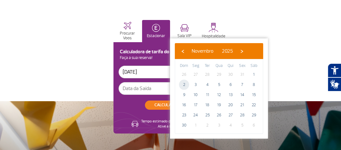  What do you see at coordinates (219, 89) in the screenshot?
I see `bs-datepicker-container: calendar` at bounding box center [219, 89].